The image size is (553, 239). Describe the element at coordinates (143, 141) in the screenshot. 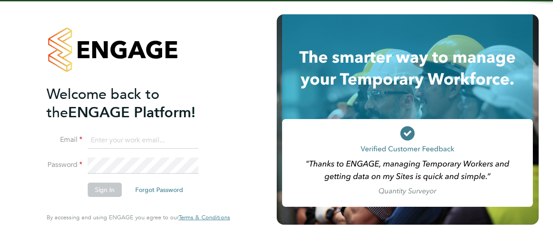

I see `input: Enter your work email...` at that location.